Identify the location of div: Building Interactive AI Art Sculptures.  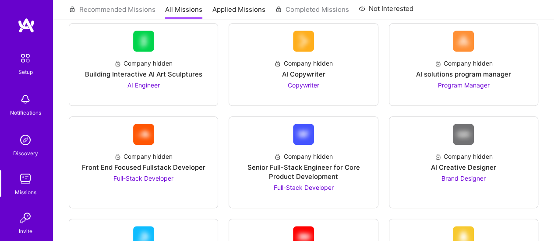
(144, 74).